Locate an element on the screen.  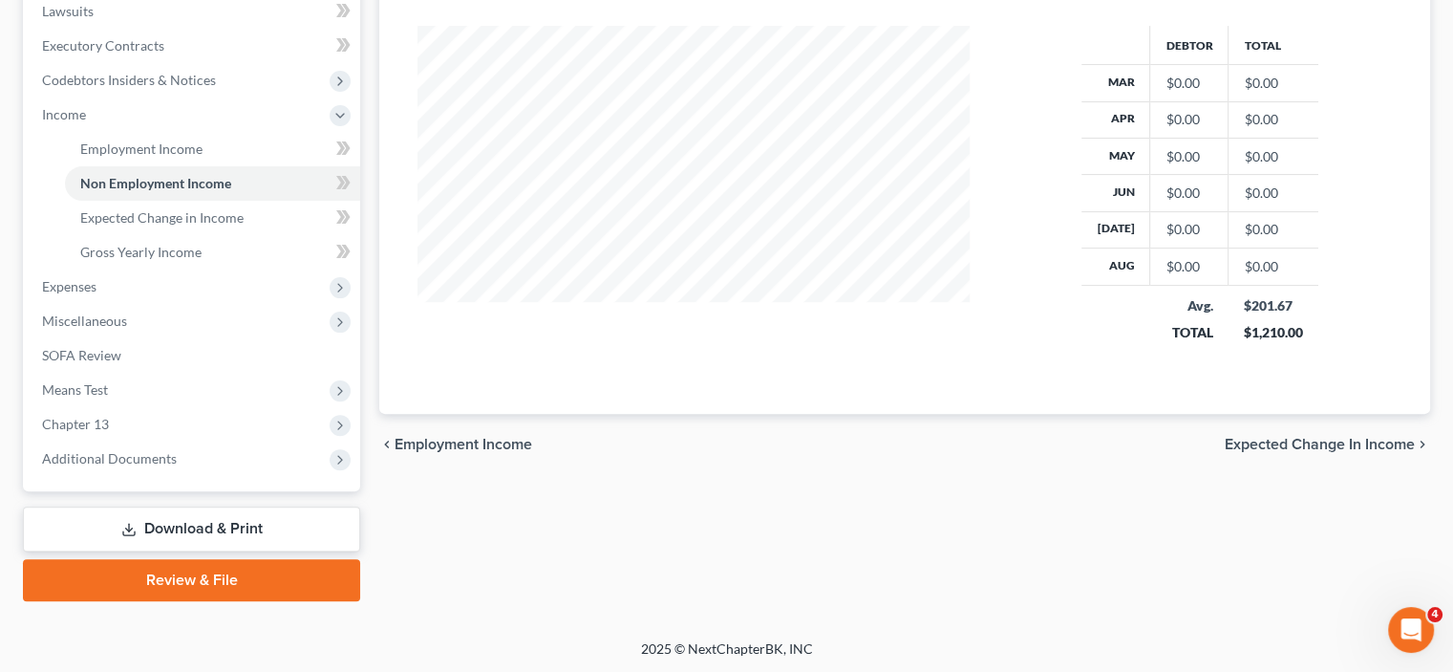
span: Gross Yearly Income is located at coordinates (140, 251).